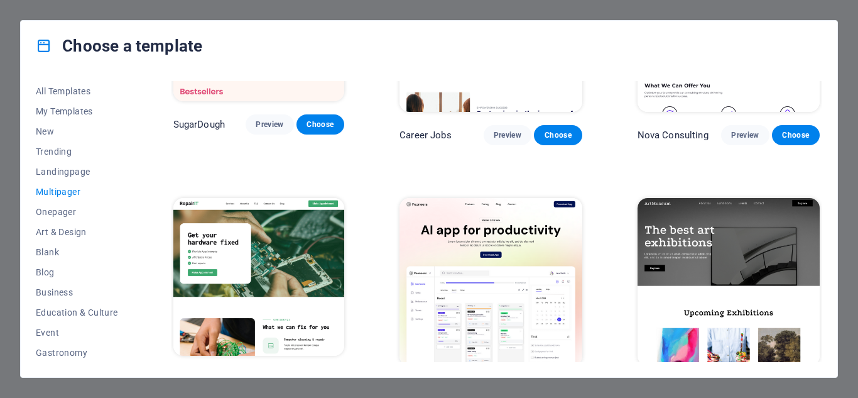 The width and height of the screenshot is (858, 398). What do you see at coordinates (77, 312) in the screenshot?
I see `button: Education & Culture` at bounding box center [77, 312].